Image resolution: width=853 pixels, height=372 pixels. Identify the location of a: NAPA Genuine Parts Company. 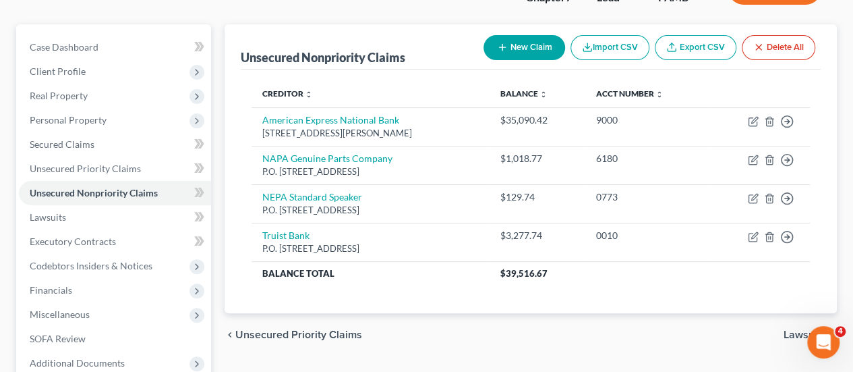
(327, 158).